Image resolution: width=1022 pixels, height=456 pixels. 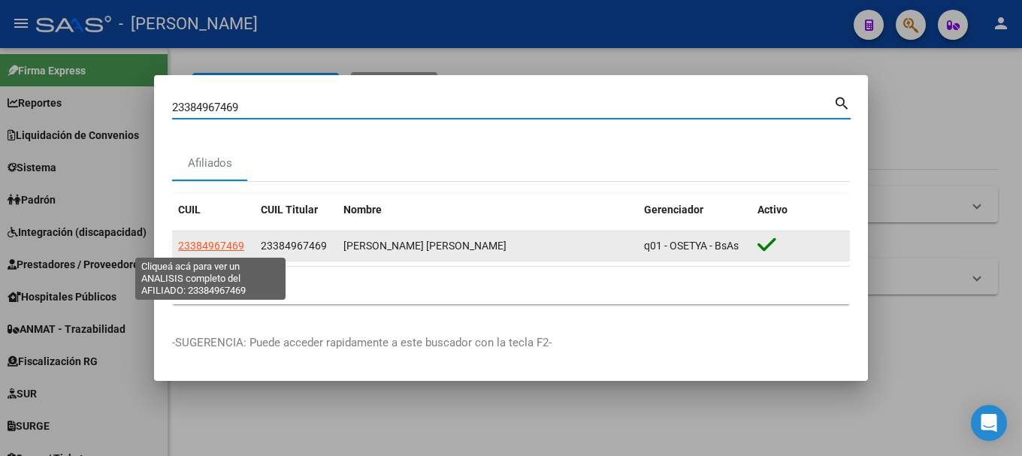 I want to click on div: Open Intercom Messenger, so click(x=989, y=423).